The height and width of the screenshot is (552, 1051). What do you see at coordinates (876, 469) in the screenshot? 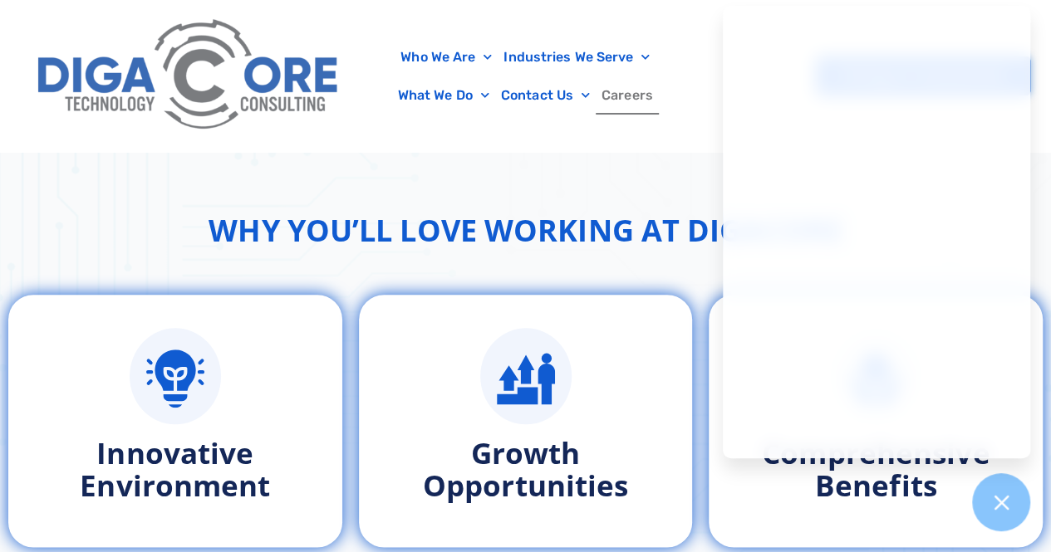
I see `span: Comprehensive Benefits` at bounding box center [876, 469].